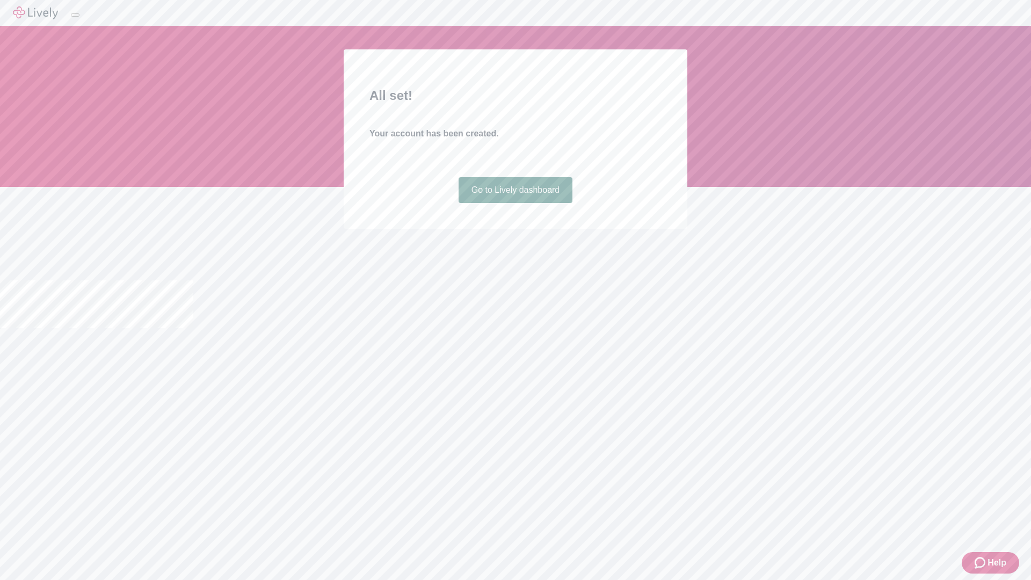  Describe the element at coordinates (35, 13) in the screenshot. I see `img: Lively` at that location.